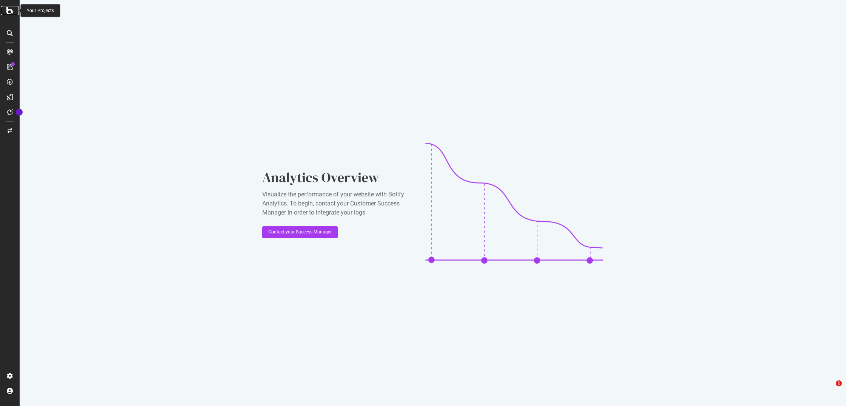 The width and height of the screenshot is (846, 406). Describe the element at coordinates (514, 203) in the screenshot. I see `img: CaL_T18e.png` at that location.